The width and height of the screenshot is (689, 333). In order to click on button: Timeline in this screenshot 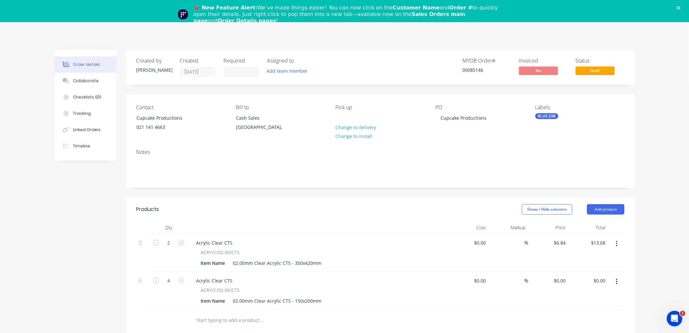, I will do `click(86, 146)`.